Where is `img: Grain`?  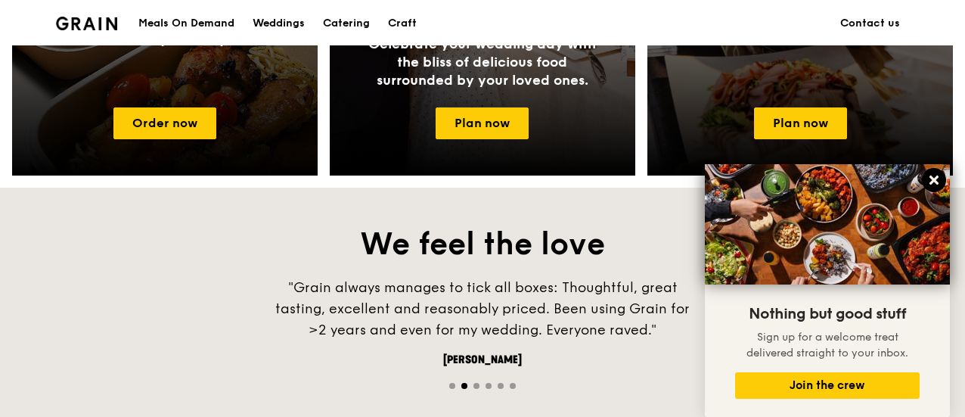 img: Grain is located at coordinates (86, 23).